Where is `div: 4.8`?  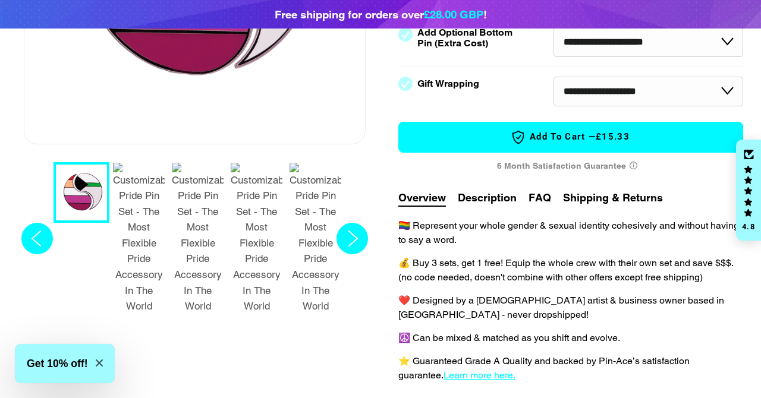
div: 4.8 is located at coordinates (748, 226).